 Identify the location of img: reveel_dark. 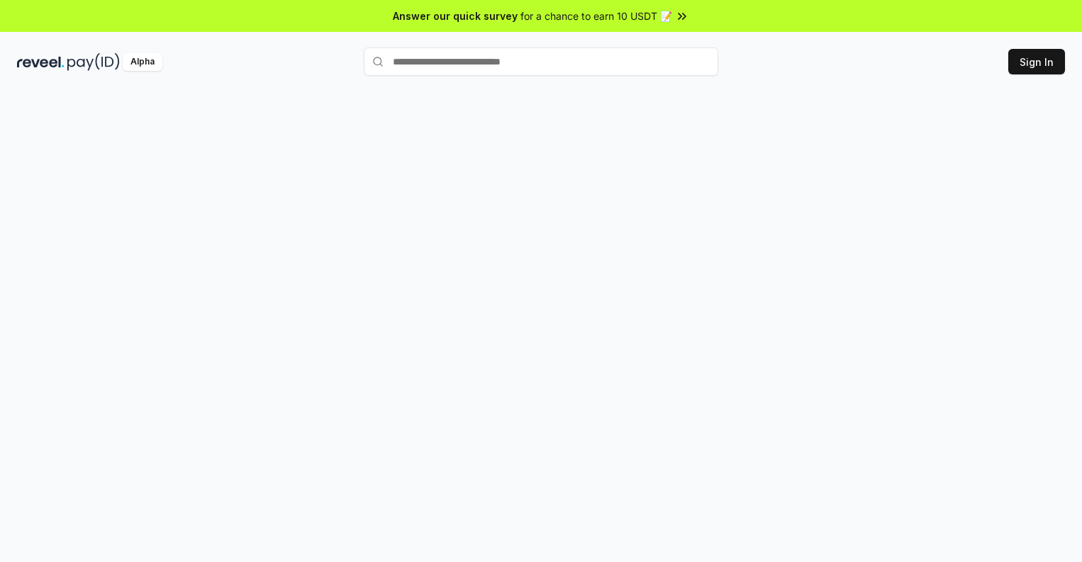
(40, 62).